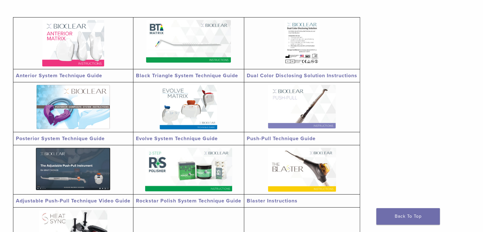 The width and height of the screenshot is (483, 232). I want to click on a: Evolve System Technique Guide, so click(177, 138).